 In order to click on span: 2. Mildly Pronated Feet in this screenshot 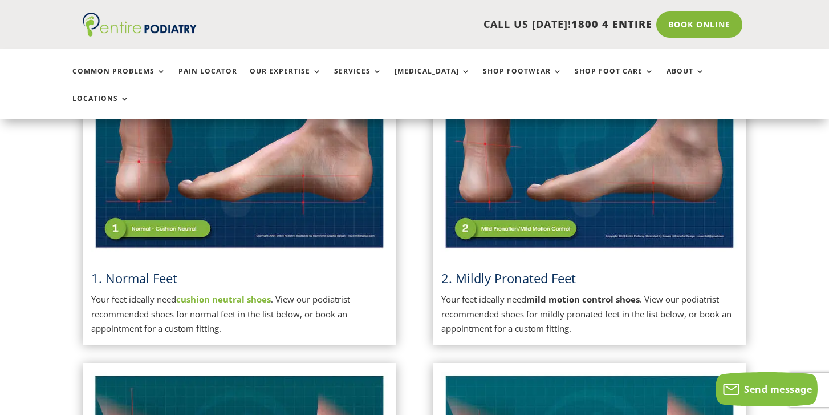, I will do `click(509, 278)`.